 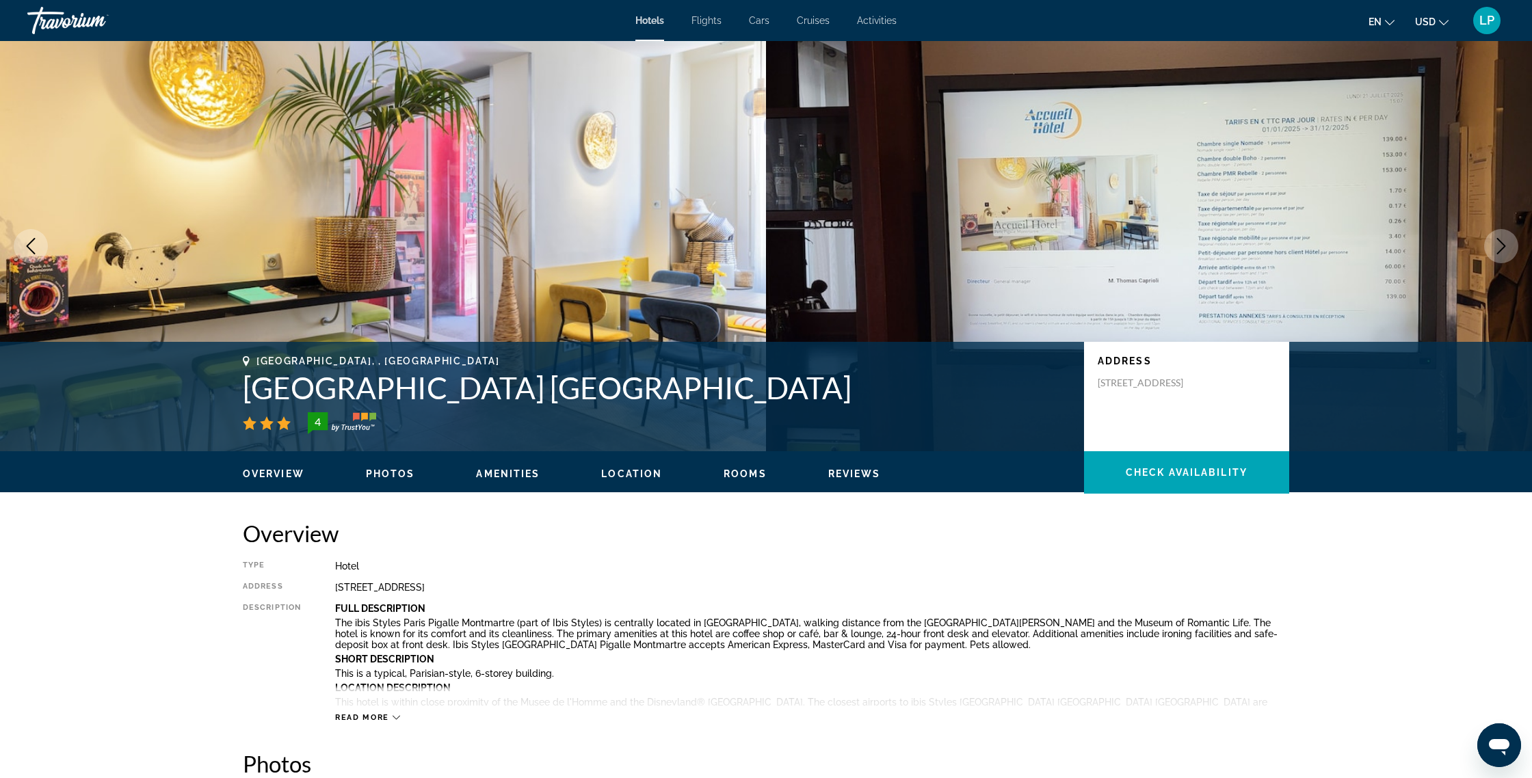 What do you see at coordinates (384, 659) in the screenshot?
I see `b: Short Description` at bounding box center [384, 659].